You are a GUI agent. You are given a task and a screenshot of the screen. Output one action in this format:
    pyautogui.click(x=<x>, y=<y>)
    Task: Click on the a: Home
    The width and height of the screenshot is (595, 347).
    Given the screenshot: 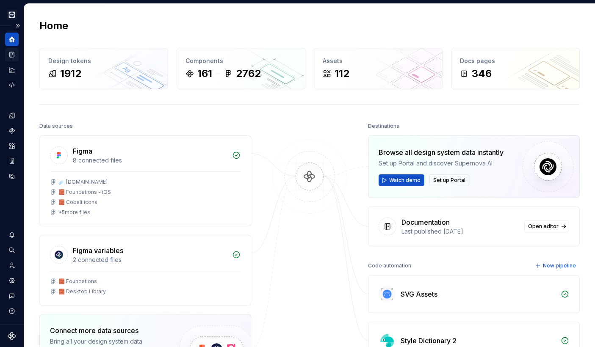 What is the action you would take?
    pyautogui.click(x=12, y=39)
    